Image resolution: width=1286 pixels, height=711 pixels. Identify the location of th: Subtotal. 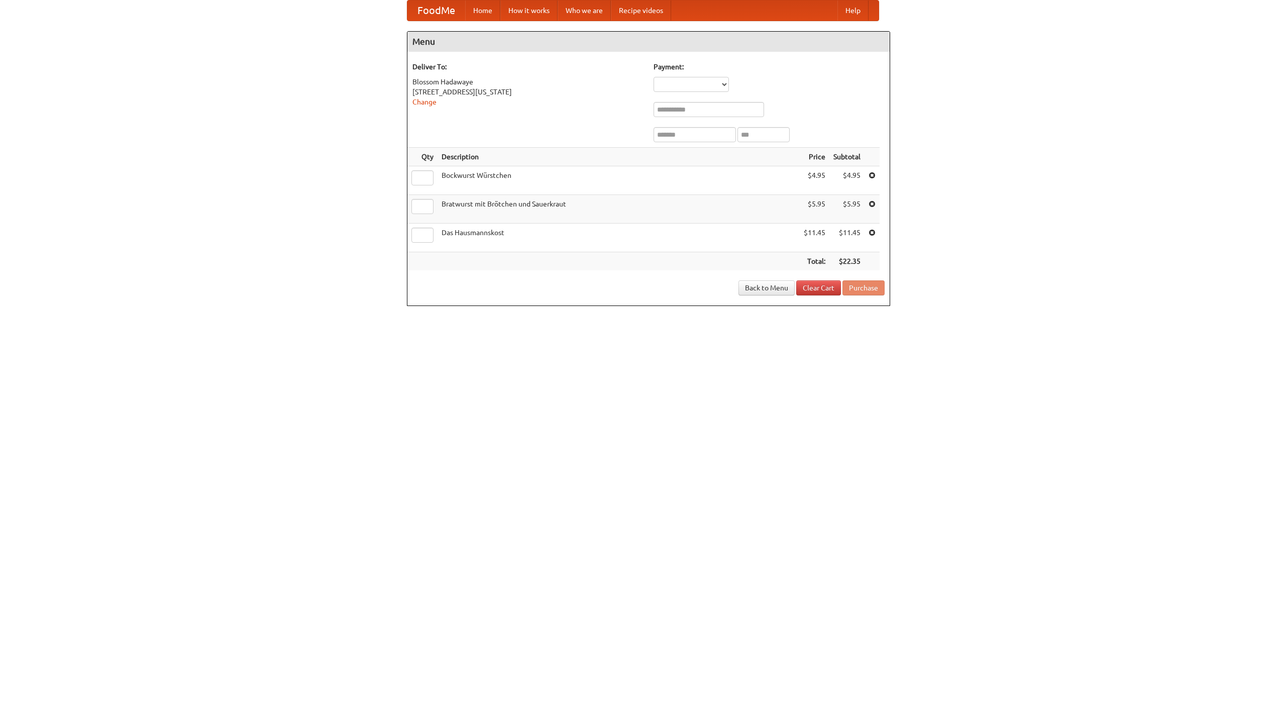
(847, 157).